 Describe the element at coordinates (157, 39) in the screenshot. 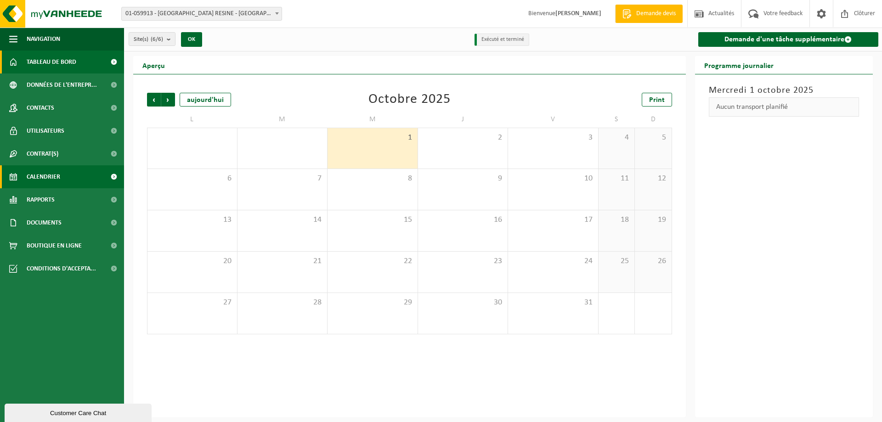

I see `count: (6/6)` at that location.